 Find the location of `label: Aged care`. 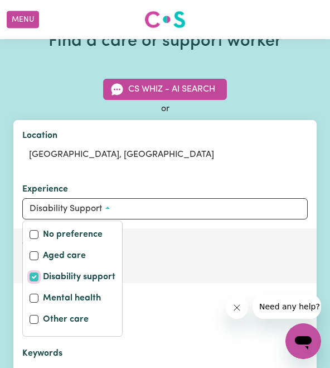

label: Aged care is located at coordinates (64, 257).